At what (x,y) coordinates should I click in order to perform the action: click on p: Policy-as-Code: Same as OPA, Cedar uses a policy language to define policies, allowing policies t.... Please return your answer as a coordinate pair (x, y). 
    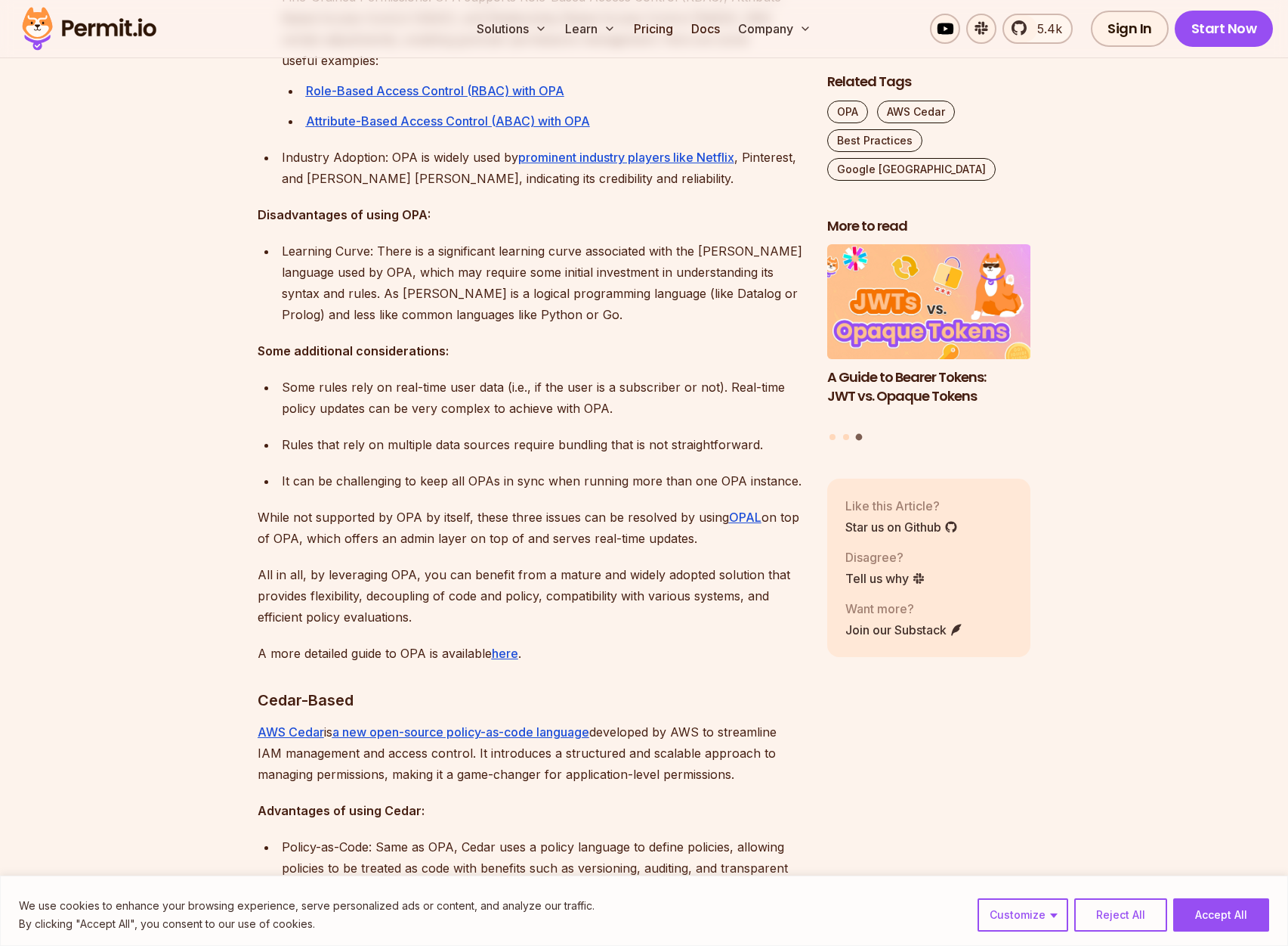
    Looking at the image, I should click on (543, 868).